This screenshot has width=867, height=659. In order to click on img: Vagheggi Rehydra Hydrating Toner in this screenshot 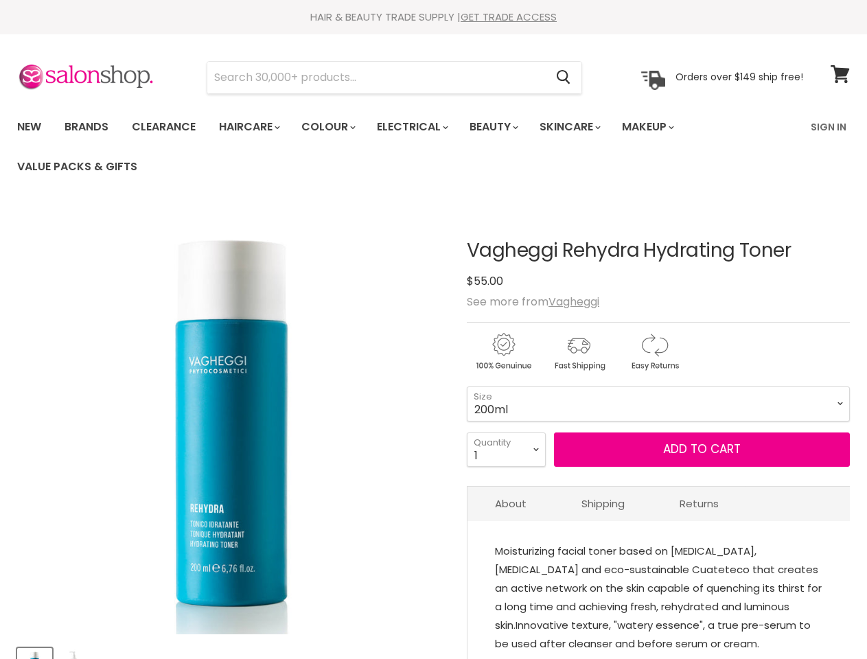, I will do `click(231, 420)`.